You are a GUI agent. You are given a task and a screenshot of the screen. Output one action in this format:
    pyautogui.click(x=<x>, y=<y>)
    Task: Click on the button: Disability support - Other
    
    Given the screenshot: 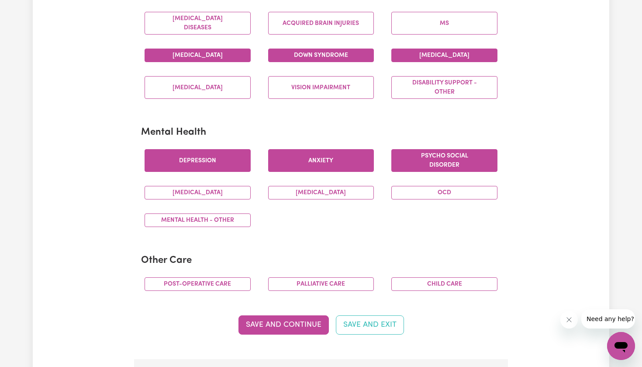 What is the action you would take?
    pyautogui.click(x=444, y=87)
    